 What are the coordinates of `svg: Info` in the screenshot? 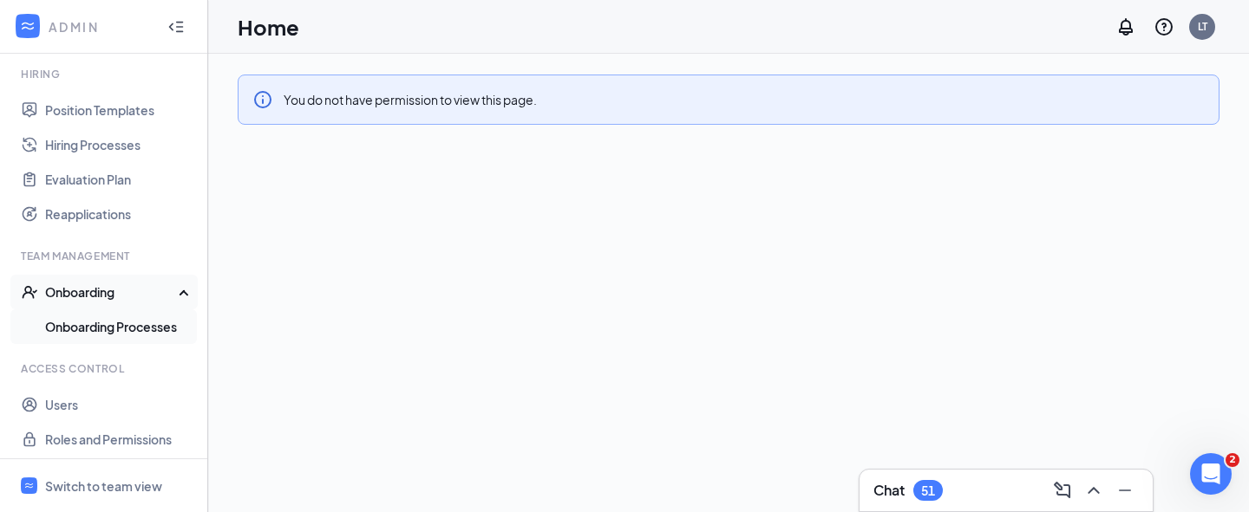 It's located at (263, 100).